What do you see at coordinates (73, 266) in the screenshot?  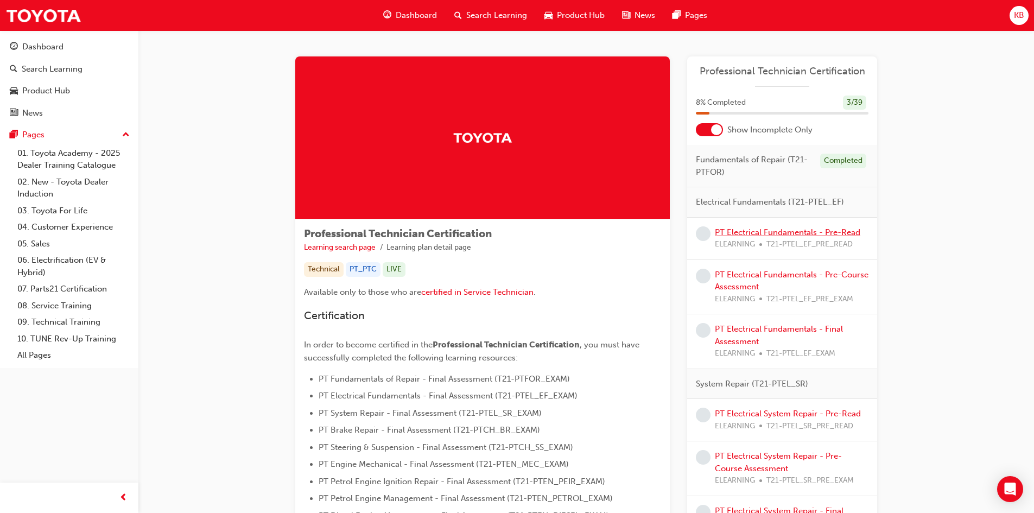 I see `a: 06. Electrification (EV & Hybrid)` at bounding box center [73, 266].